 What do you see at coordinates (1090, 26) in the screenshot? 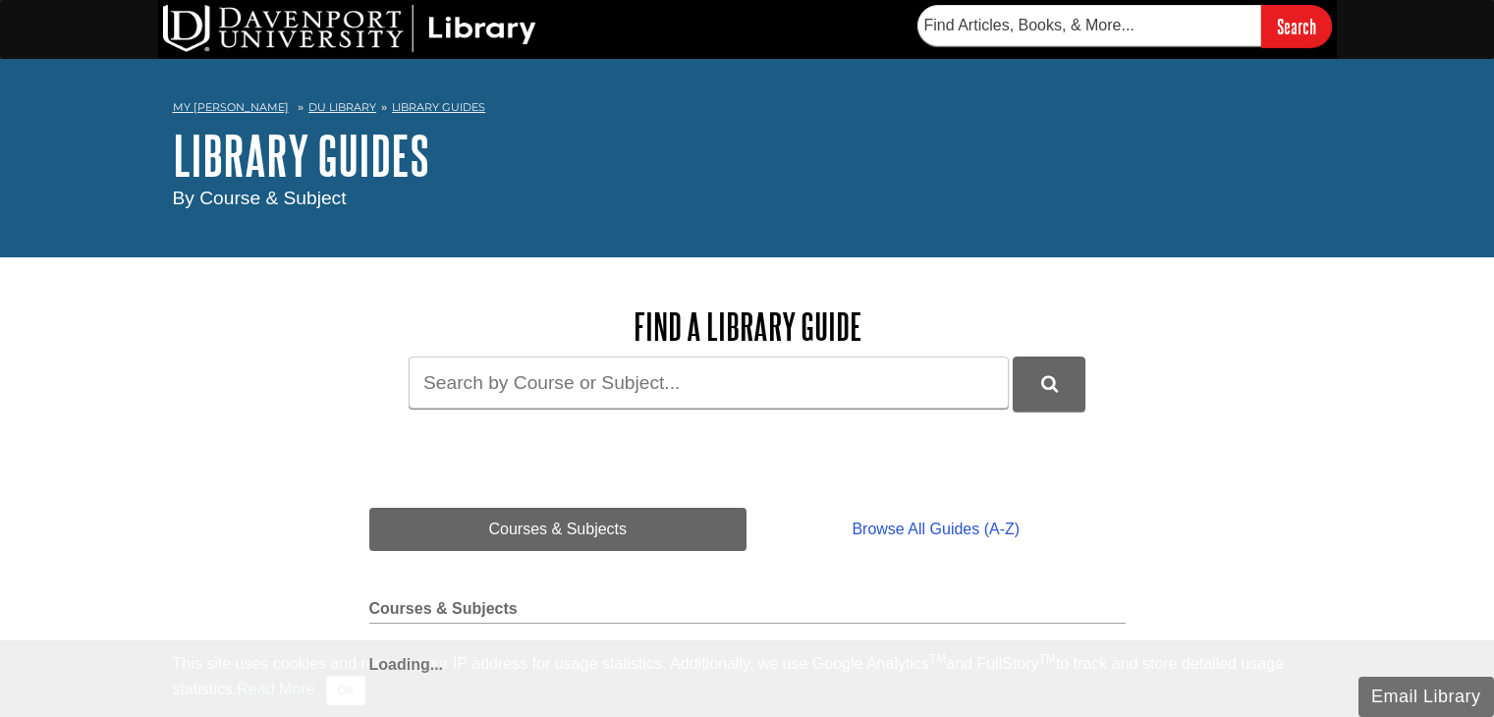
I see `input: Find Articles, Books, & More...` at bounding box center [1090, 26].